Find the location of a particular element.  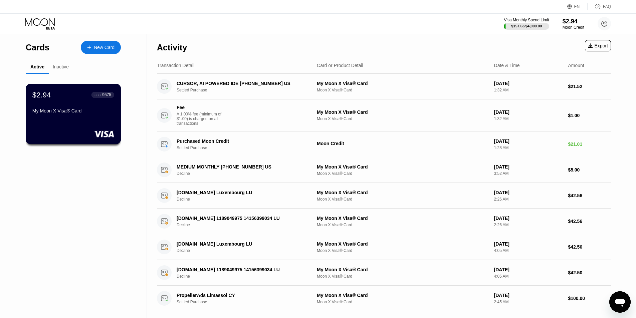

div: 1:28 AM is located at coordinates (529, 148).